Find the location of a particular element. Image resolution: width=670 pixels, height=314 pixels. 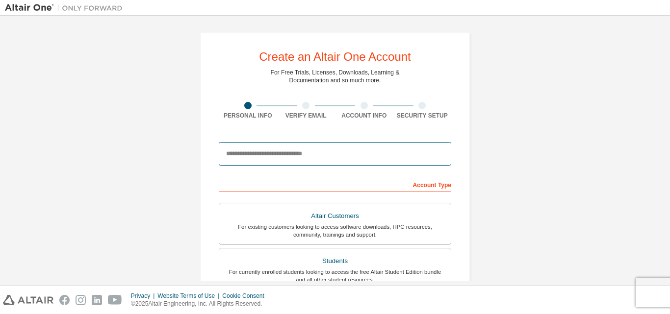

div: Verify Email is located at coordinates (306, 116).